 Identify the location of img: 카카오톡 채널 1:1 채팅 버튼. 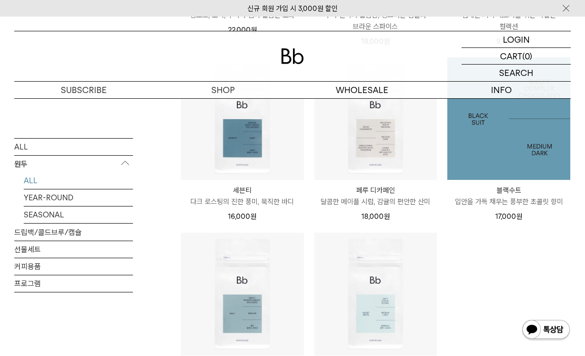
(546, 331).